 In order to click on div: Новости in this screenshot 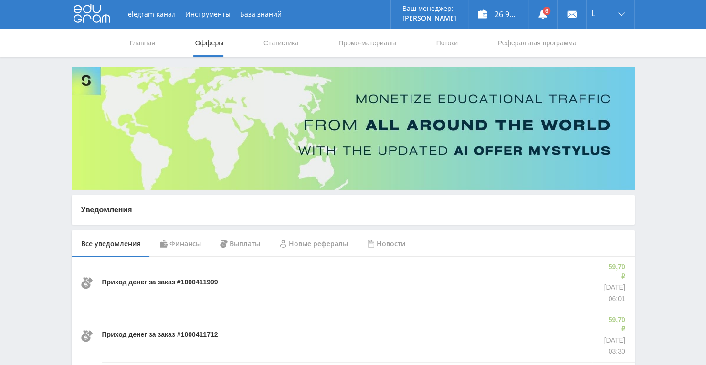, I will do `click(386, 244)`.